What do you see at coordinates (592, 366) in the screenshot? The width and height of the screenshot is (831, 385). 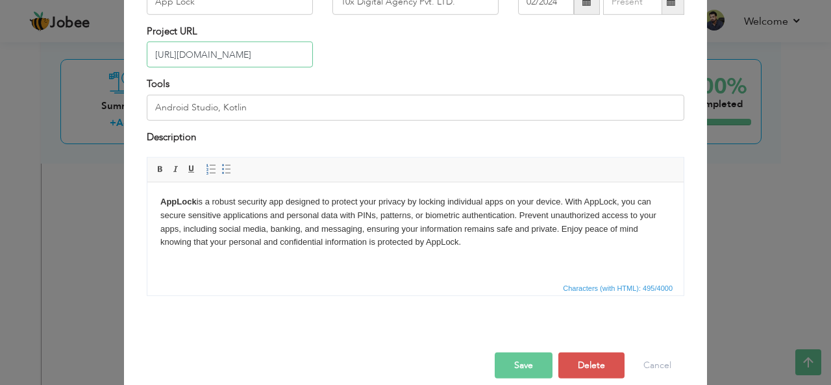 I see `button: Delete` at bounding box center [592, 366].